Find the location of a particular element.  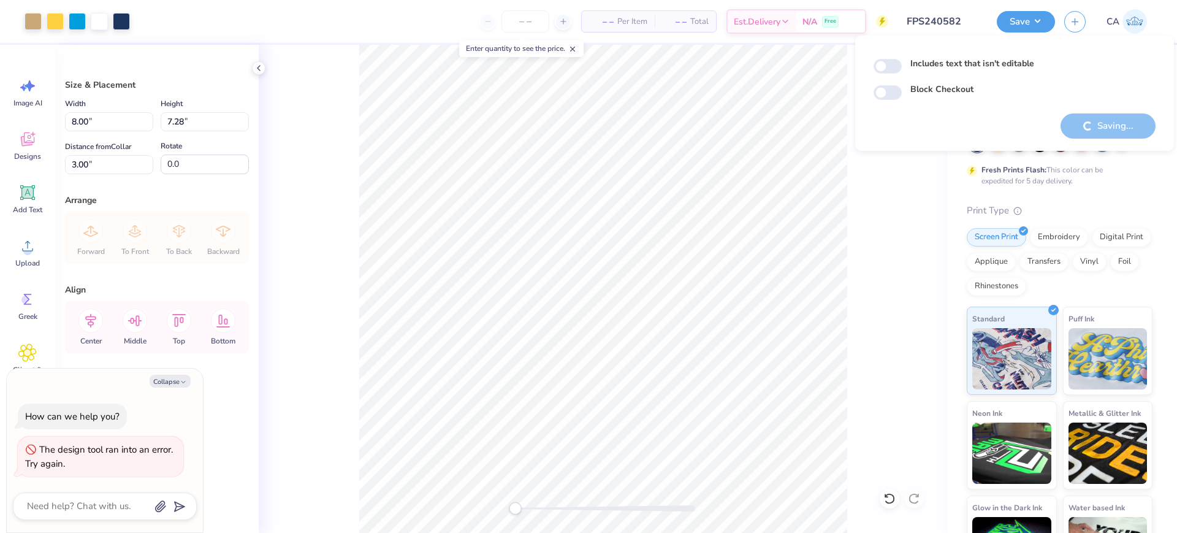

div: Size & Placement is located at coordinates (157, 85).